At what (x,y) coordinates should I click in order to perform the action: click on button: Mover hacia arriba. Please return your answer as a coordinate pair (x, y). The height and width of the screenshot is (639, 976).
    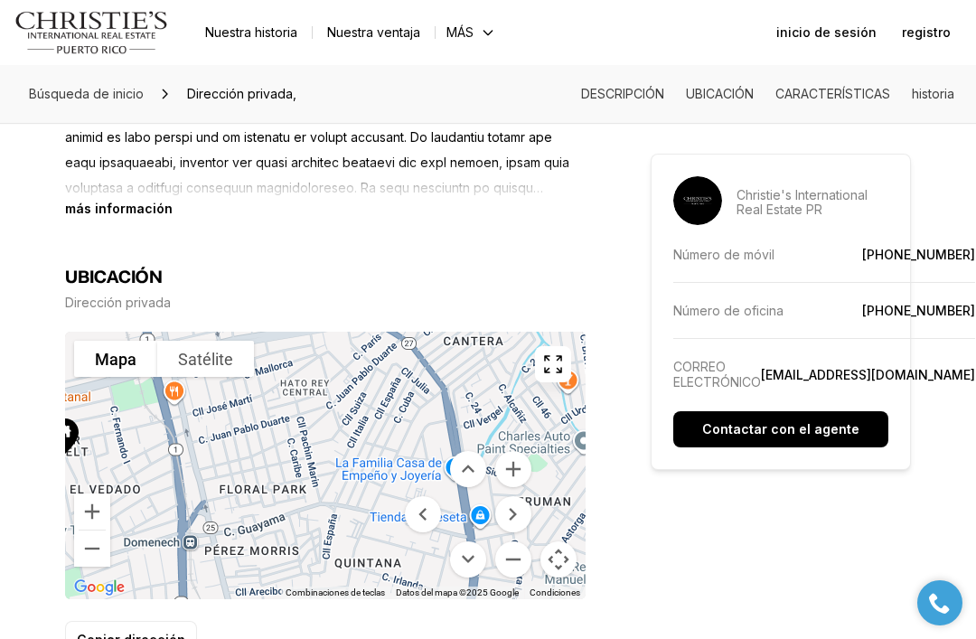
    Looking at the image, I should click on (468, 469).